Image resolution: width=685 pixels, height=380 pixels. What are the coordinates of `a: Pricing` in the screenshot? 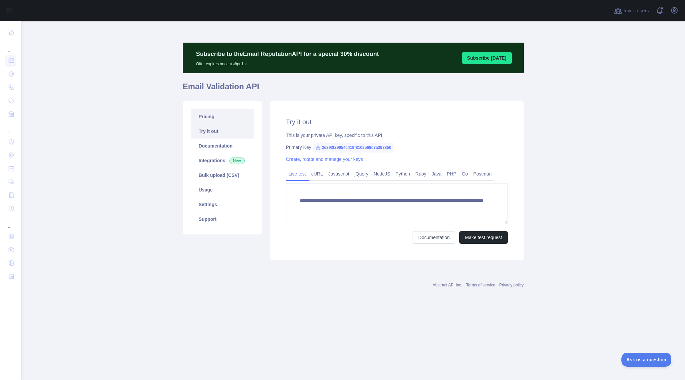 It's located at (222, 116).